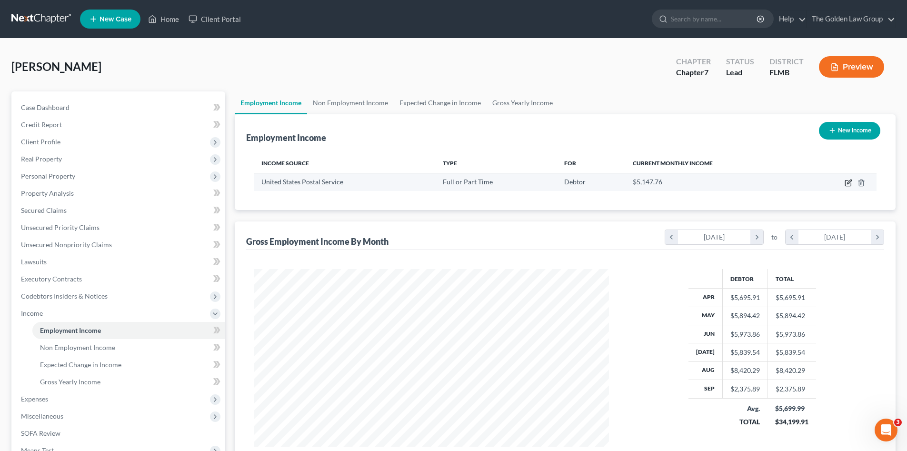  Describe the element at coordinates (706, 316) in the screenshot. I see `th: May` at that location.